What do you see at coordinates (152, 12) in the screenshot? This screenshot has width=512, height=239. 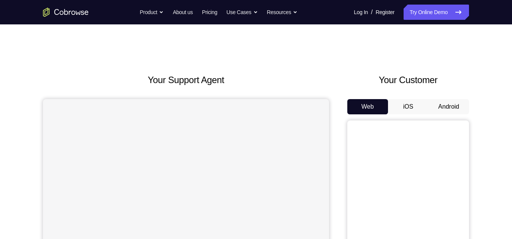 I see `button: Product` at bounding box center [152, 12].